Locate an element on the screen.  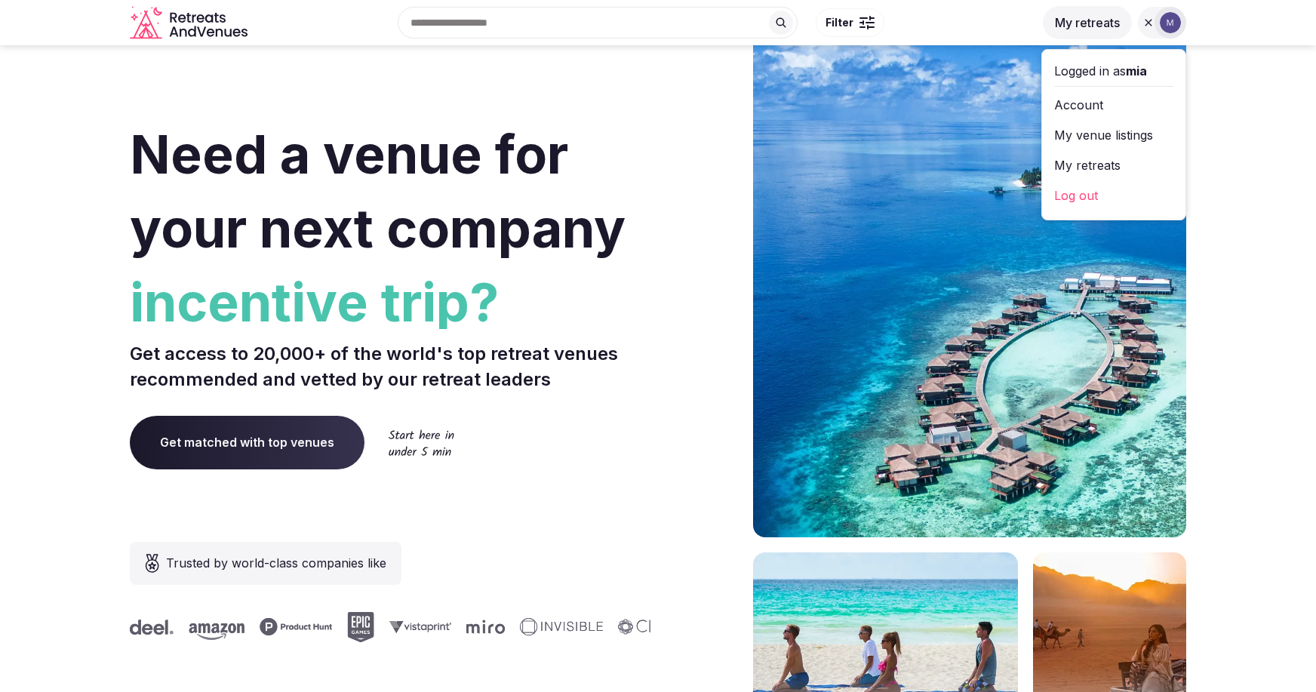
svg: Miro company logo is located at coordinates (485, 626).